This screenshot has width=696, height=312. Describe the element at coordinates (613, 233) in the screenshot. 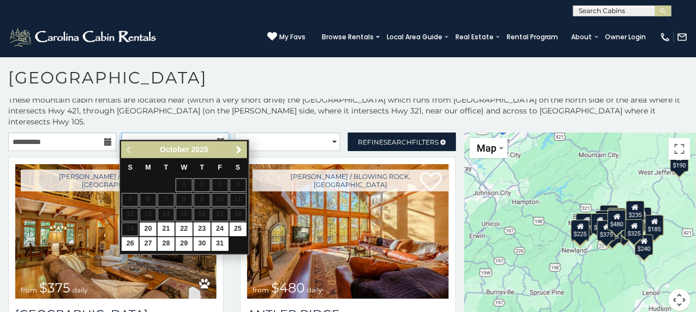

I see `div: $195` at that location.